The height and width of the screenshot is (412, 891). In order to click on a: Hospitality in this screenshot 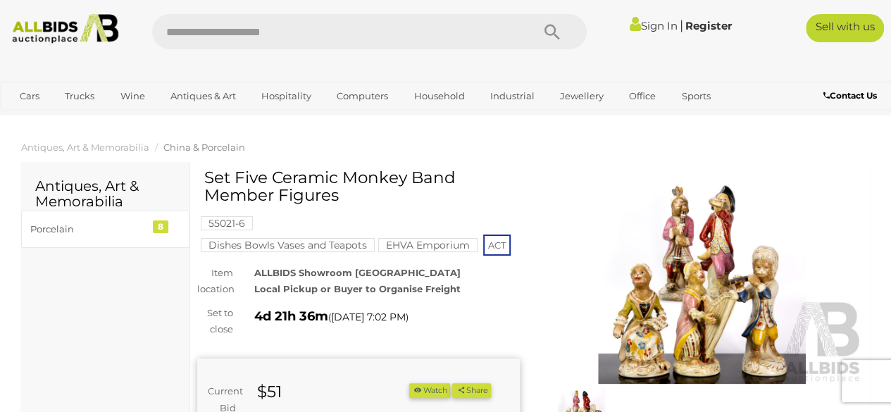, I will do `click(286, 96)`.